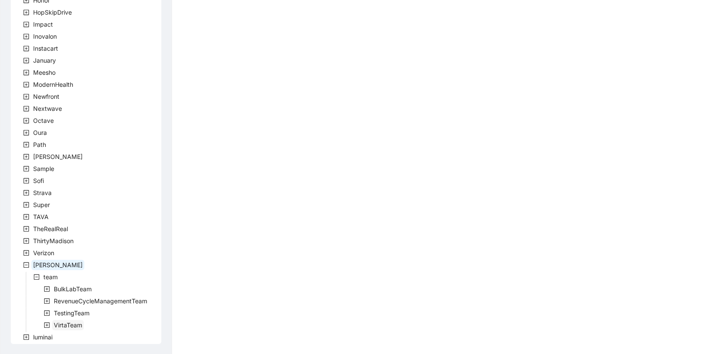  What do you see at coordinates (43, 253) in the screenshot?
I see `span: Verizon` at bounding box center [43, 253].